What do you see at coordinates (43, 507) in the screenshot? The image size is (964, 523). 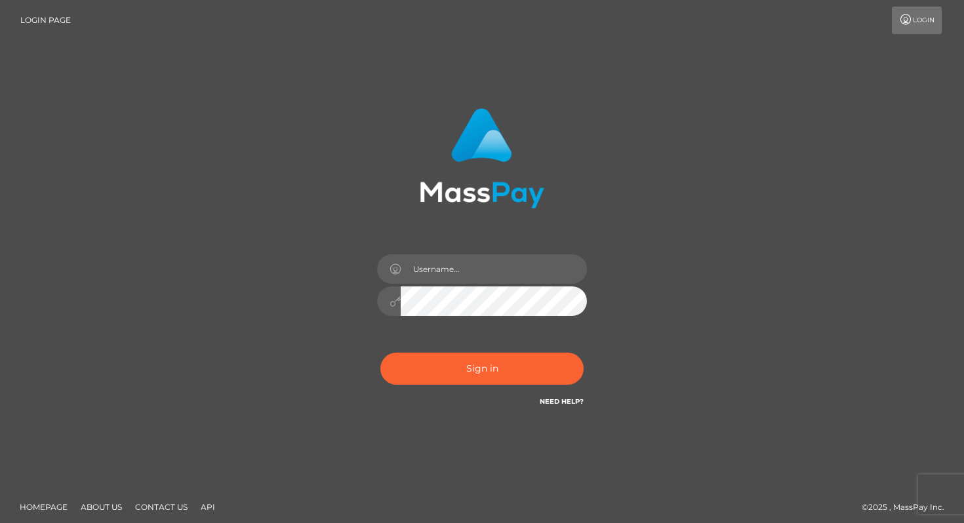 I see `a: Homepage` at bounding box center [43, 507].